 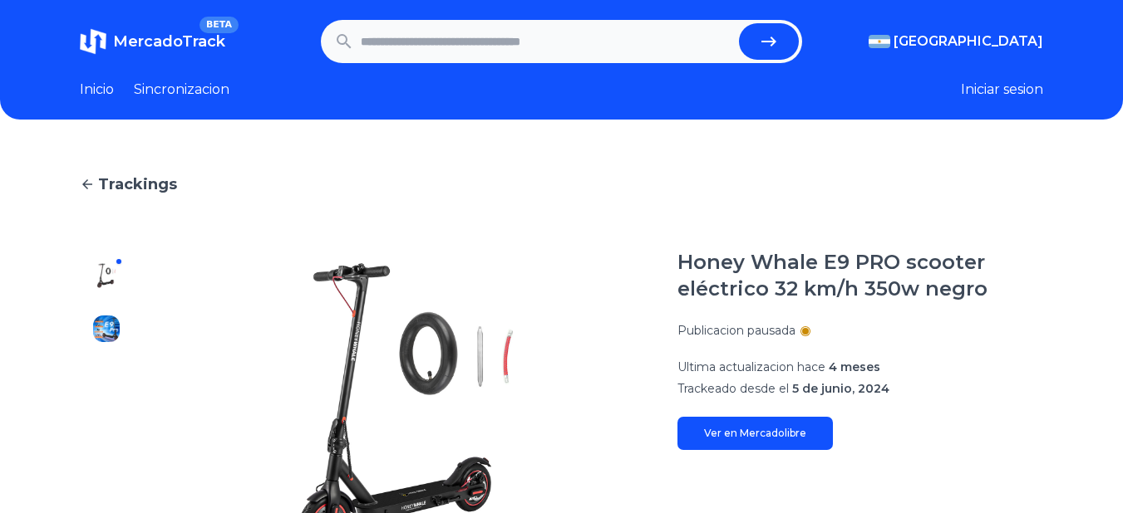 I want to click on a: Trackings, so click(x=561, y=184).